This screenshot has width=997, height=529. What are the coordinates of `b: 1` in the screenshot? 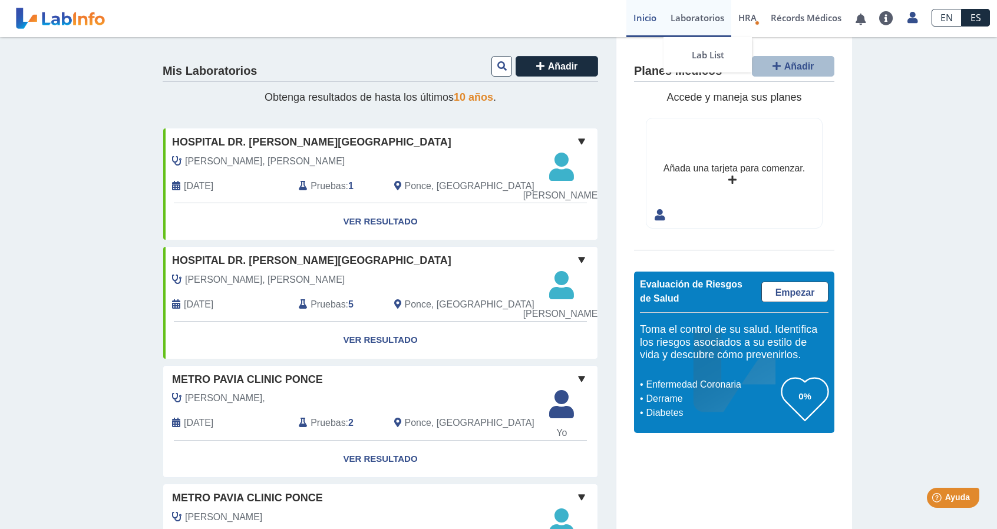 It's located at (351, 186).